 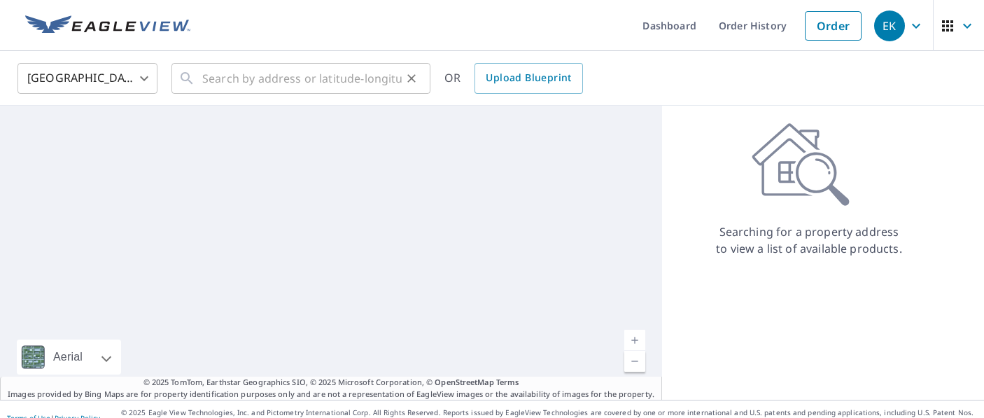 What do you see at coordinates (528, 78) in the screenshot?
I see `span: Upload Blueprint` at bounding box center [528, 78].